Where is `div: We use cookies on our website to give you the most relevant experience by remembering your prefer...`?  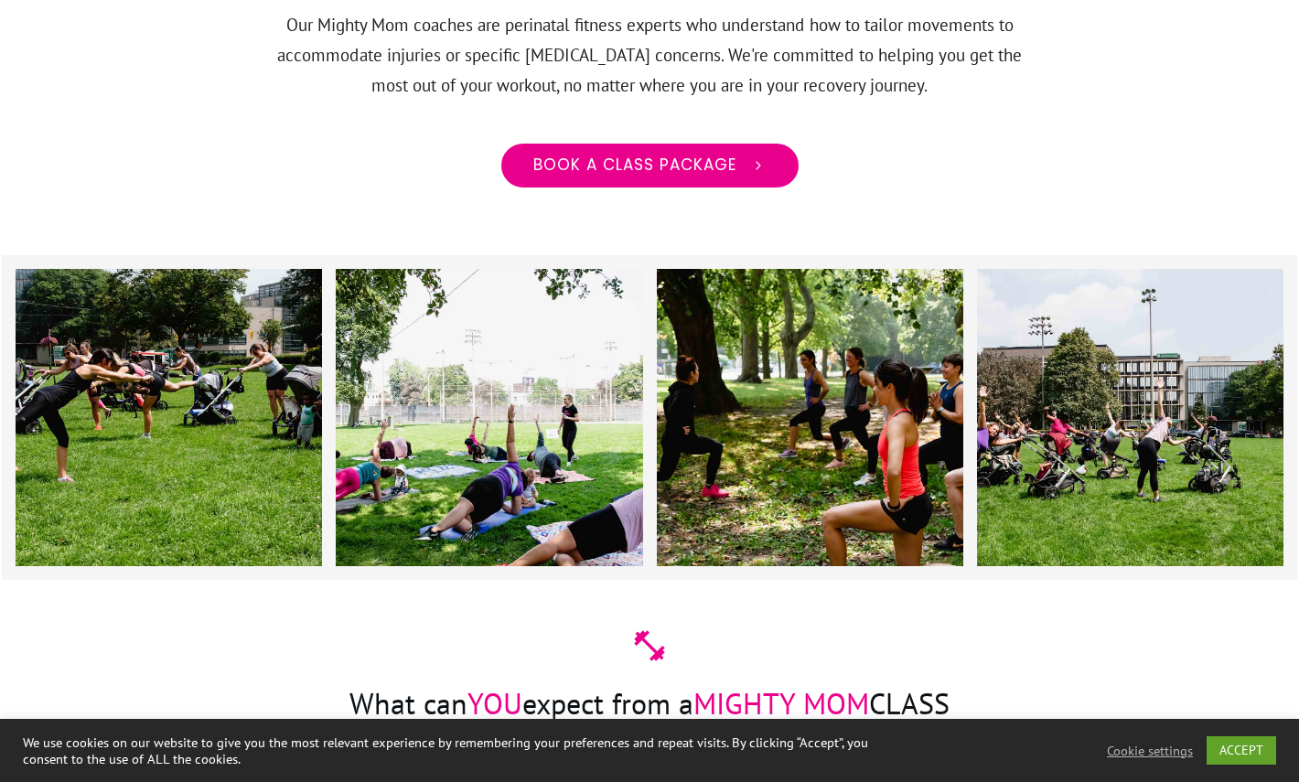
div: We use cookies on our website to give you the most relevant experience by remembering your prefer... is located at coordinates (461, 751).